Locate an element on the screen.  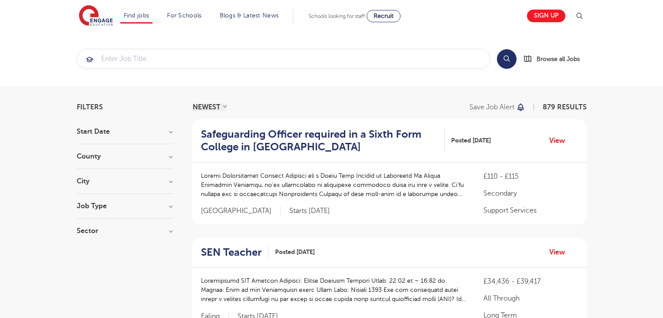
p: Support Services is located at coordinates (530, 210).